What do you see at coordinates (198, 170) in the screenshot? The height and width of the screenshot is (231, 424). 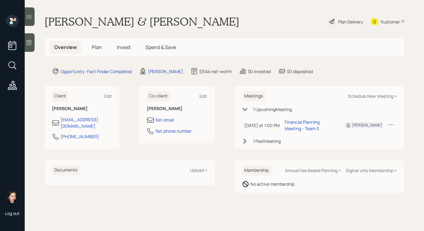 I see `div: Upload +` at bounding box center [198, 170].